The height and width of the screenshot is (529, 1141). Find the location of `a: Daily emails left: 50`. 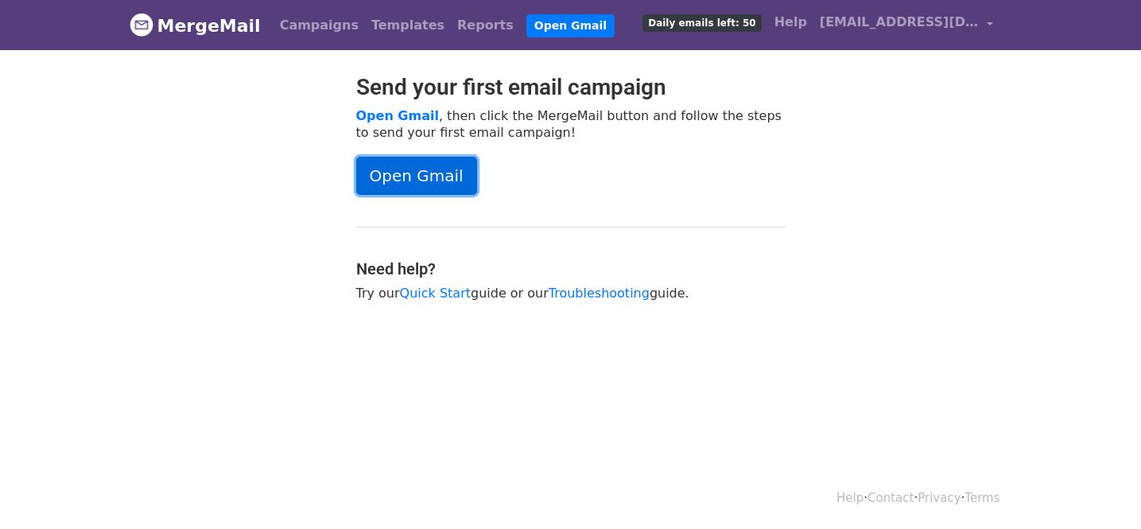

a: Daily emails left: 50 is located at coordinates (701, 22).